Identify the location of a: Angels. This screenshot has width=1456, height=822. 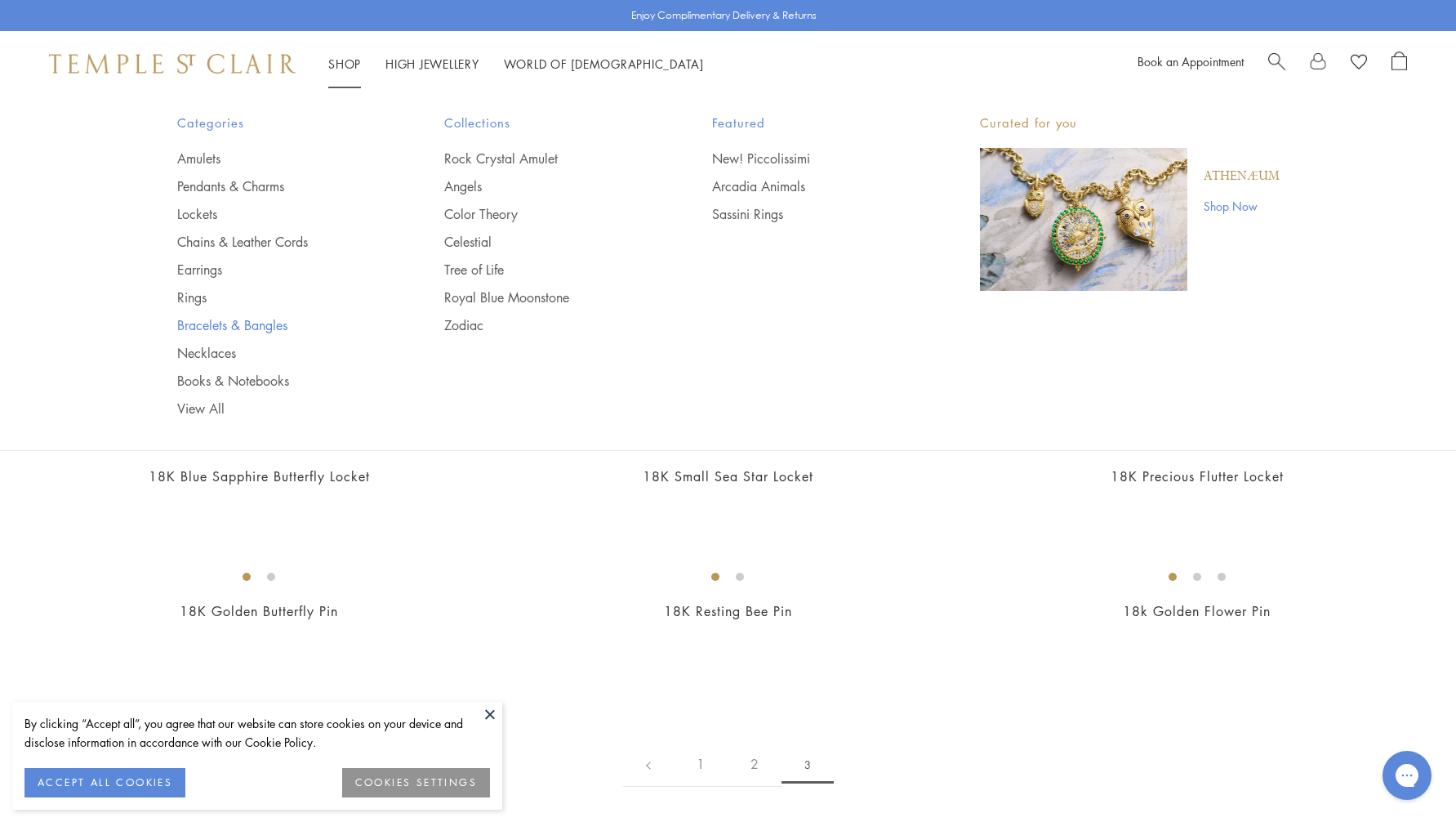
(546, 186).